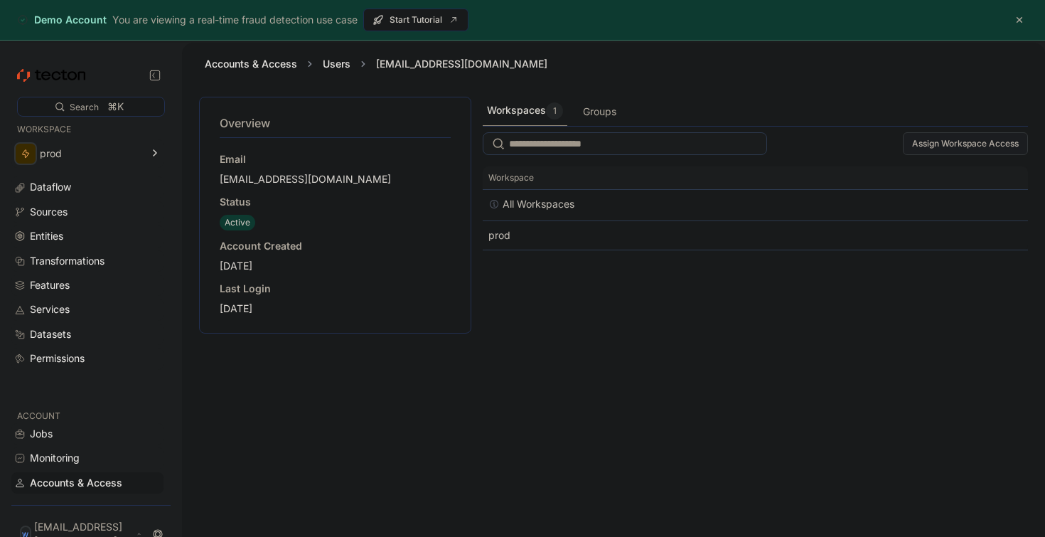 Image resolution: width=1045 pixels, height=537 pixels. I want to click on div: Accounts & Access, so click(76, 483).